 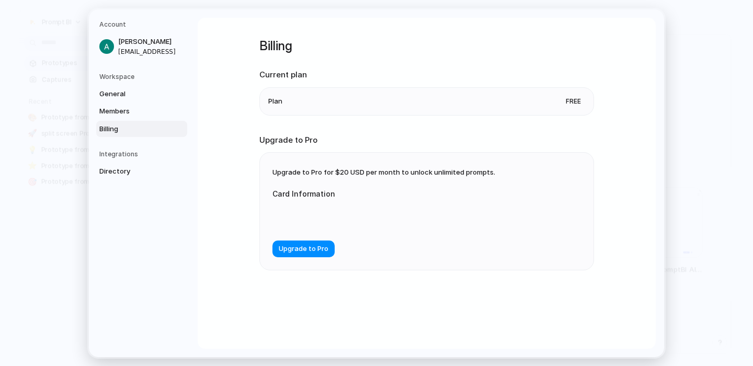 What do you see at coordinates (133, 129) in the screenshot?
I see `span: Billing` at bounding box center [133, 129].